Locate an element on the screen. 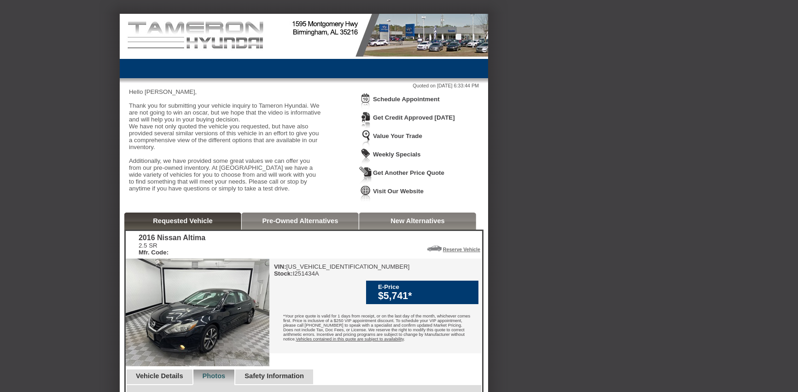 The height and width of the screenshot is (392, 798). a: Schedule Appointment is located at coordinates (406, 99).